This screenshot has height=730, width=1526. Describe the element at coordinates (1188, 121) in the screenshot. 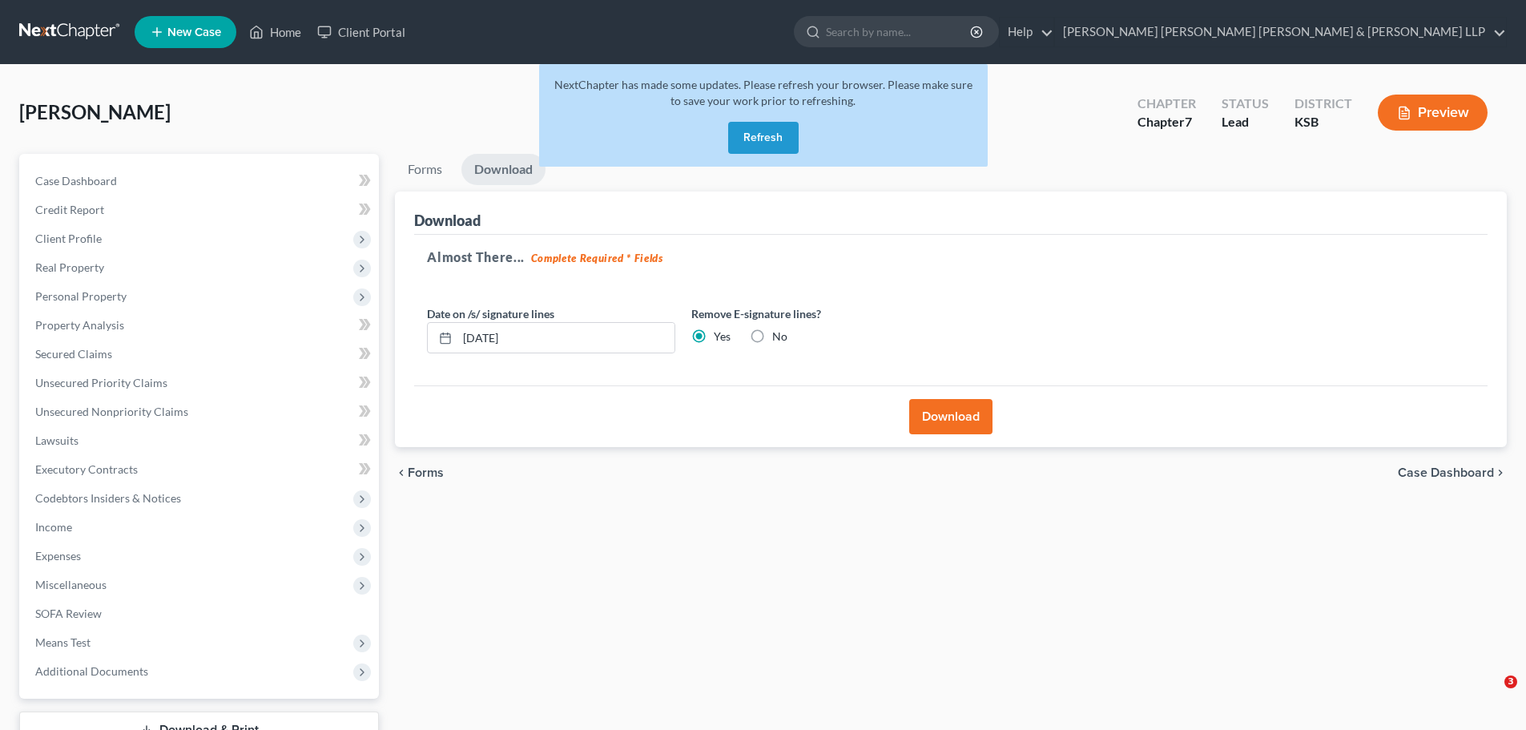

I see `span: 7` at that location.